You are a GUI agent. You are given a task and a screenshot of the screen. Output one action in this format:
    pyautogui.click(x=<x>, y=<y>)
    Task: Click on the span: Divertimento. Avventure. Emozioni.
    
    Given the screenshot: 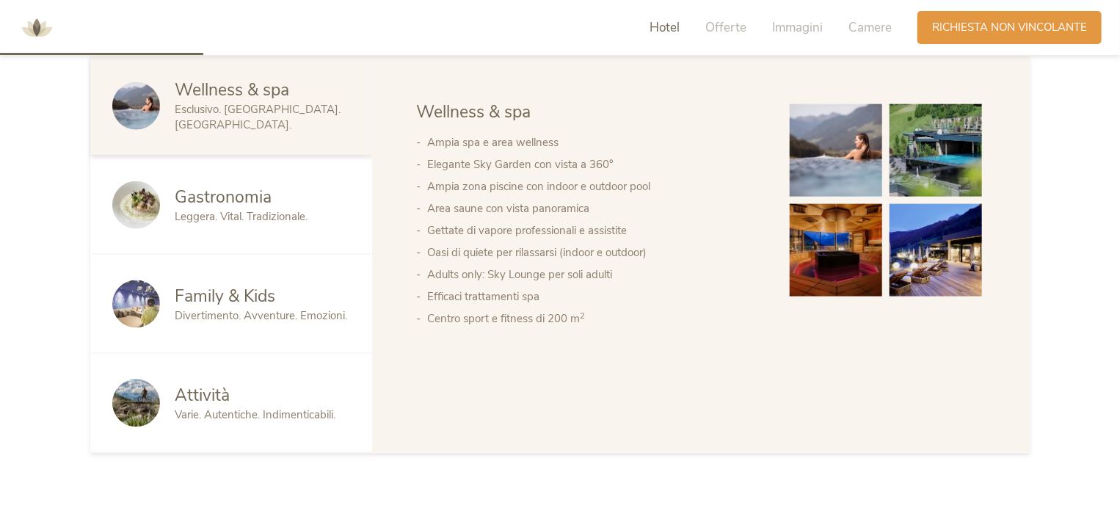 What is the action you would take?
    pyautogui.click(x=261, y=316)
    